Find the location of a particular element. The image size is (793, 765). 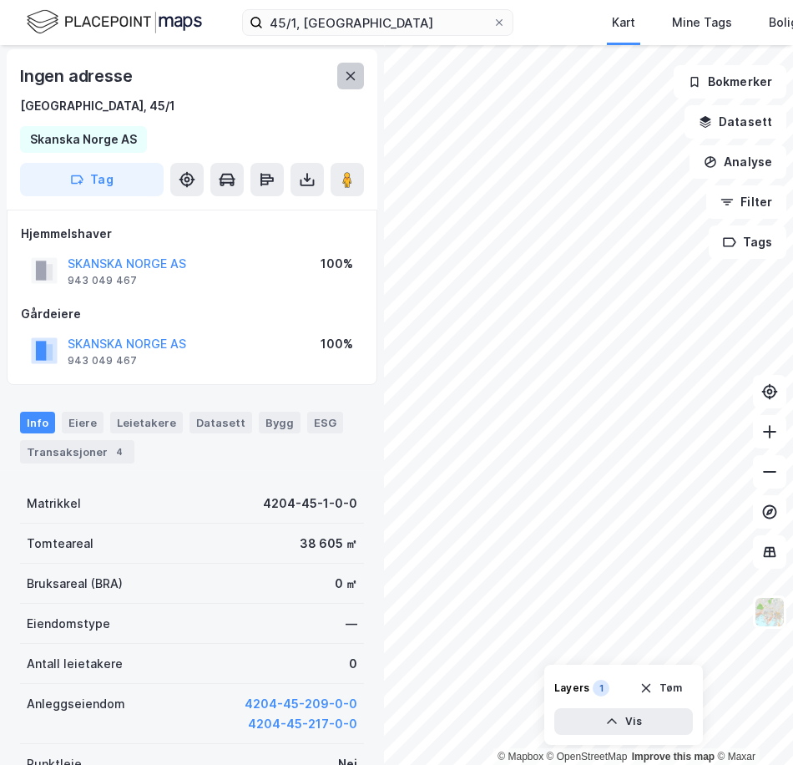

button: Filter is located at coordinates (746, 202).